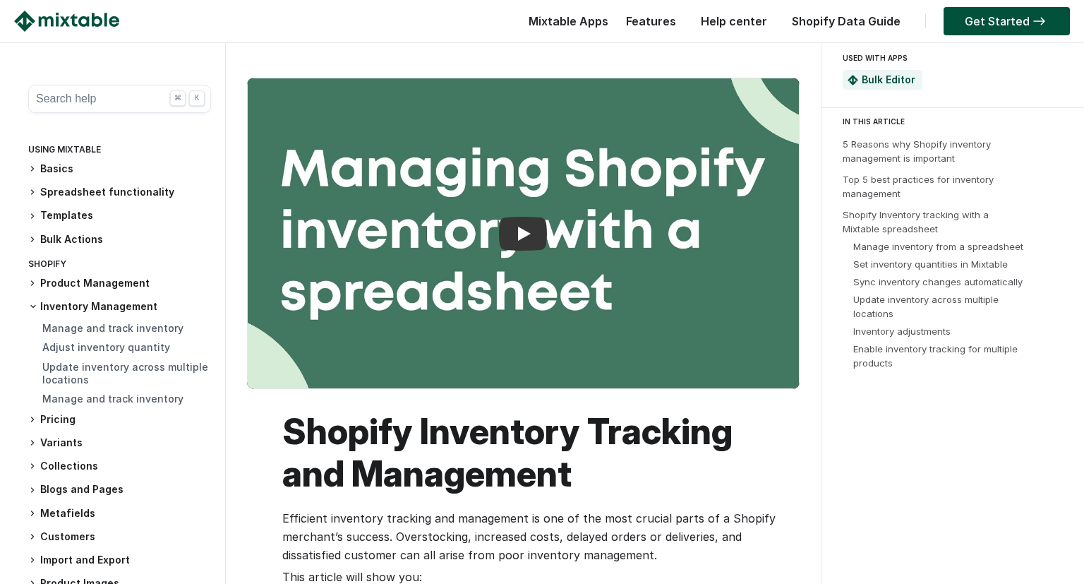 The height and width of the screenshot is (584, 1084). Describe the element at coordinates (119, 99) in the screenshot. I see `button: Search help ⌘ K` at that location.